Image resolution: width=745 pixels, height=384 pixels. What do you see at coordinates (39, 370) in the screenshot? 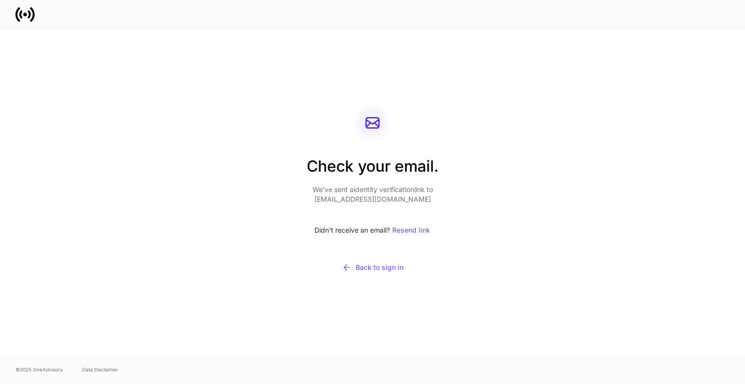
I see `span: © 2025 OneAdvisory` at bounding box center [39, 370].